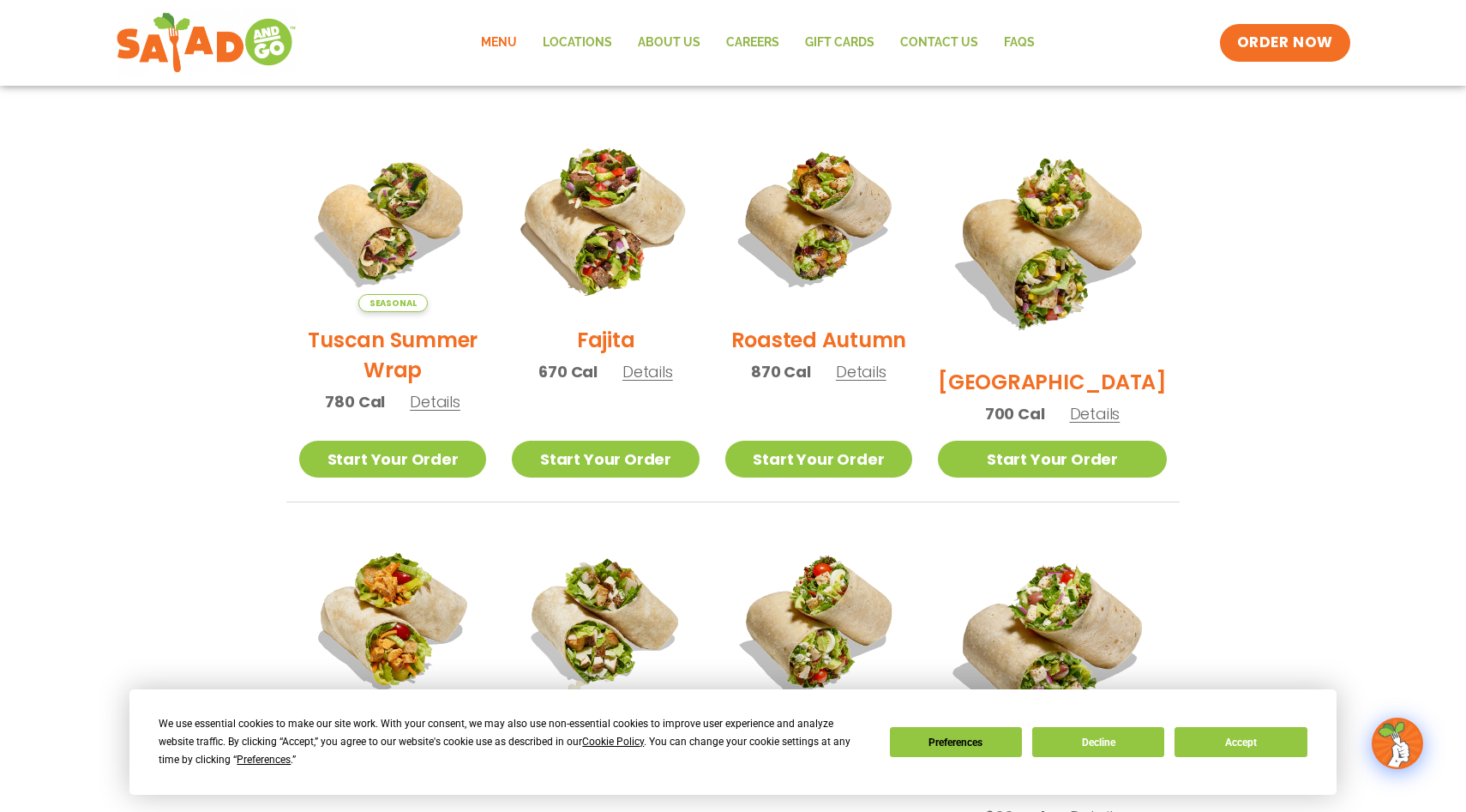 The height and width of the screenshot is (812, 1466). I want to click on h2: Roasted Autumn, so click(819, 340).